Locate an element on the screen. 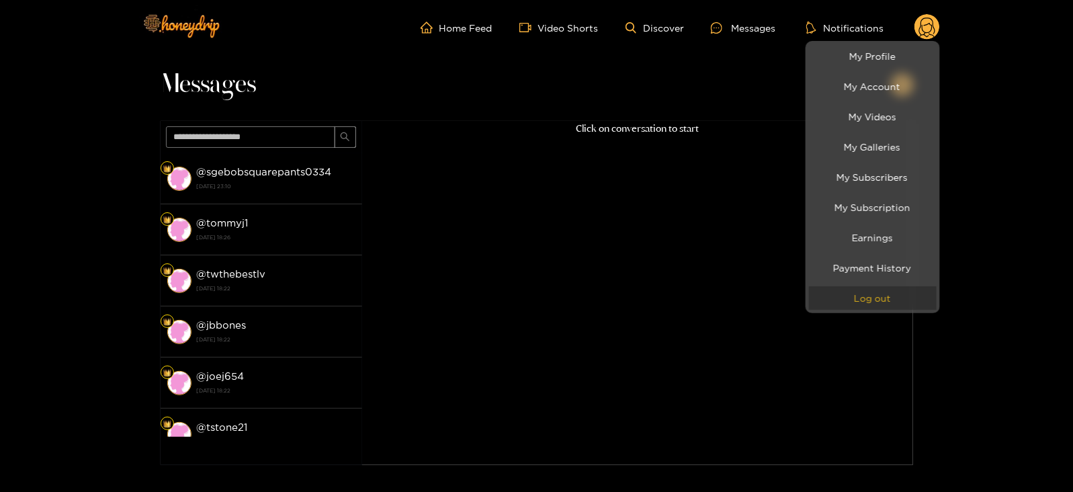 This screenshot has height=492, width=1073. a: My Videos is located at coordinates (873, 116).